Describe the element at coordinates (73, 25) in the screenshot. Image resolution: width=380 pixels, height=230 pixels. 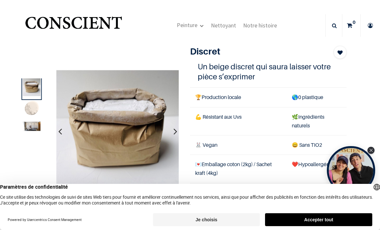
I see `span: Logo of Conscient` at that location.